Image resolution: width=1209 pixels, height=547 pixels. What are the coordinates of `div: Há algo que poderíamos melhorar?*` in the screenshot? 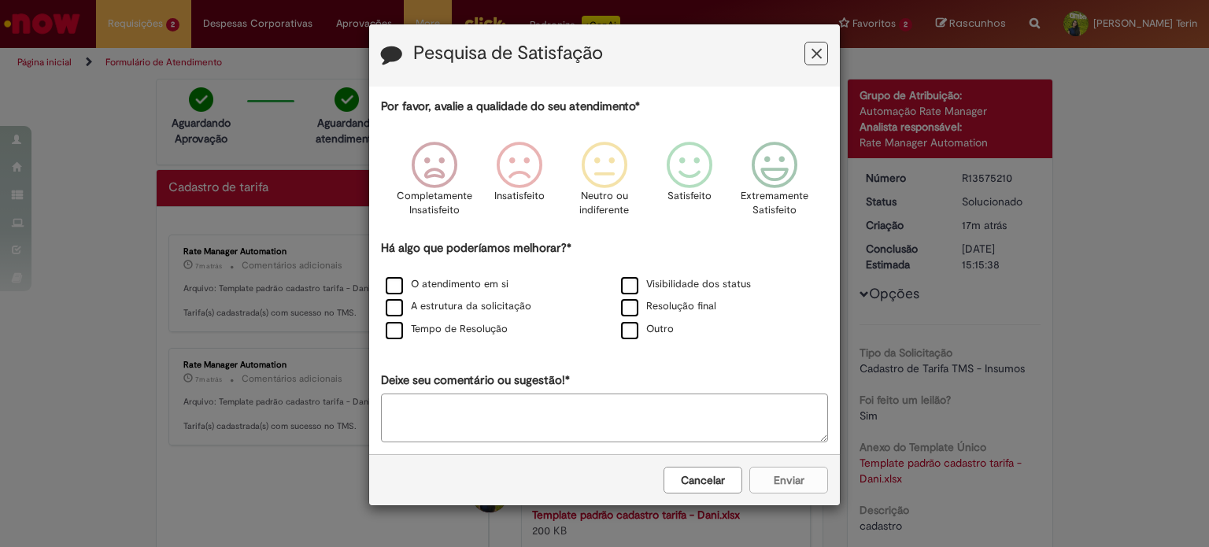 It's located at (605, 290).